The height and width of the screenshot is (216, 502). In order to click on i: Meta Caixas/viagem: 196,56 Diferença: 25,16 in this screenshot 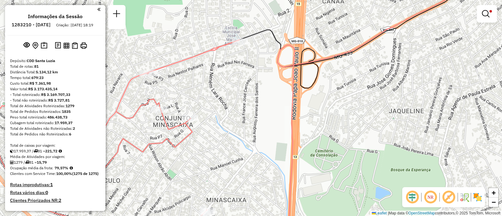, I will do `click(60, 151)`.